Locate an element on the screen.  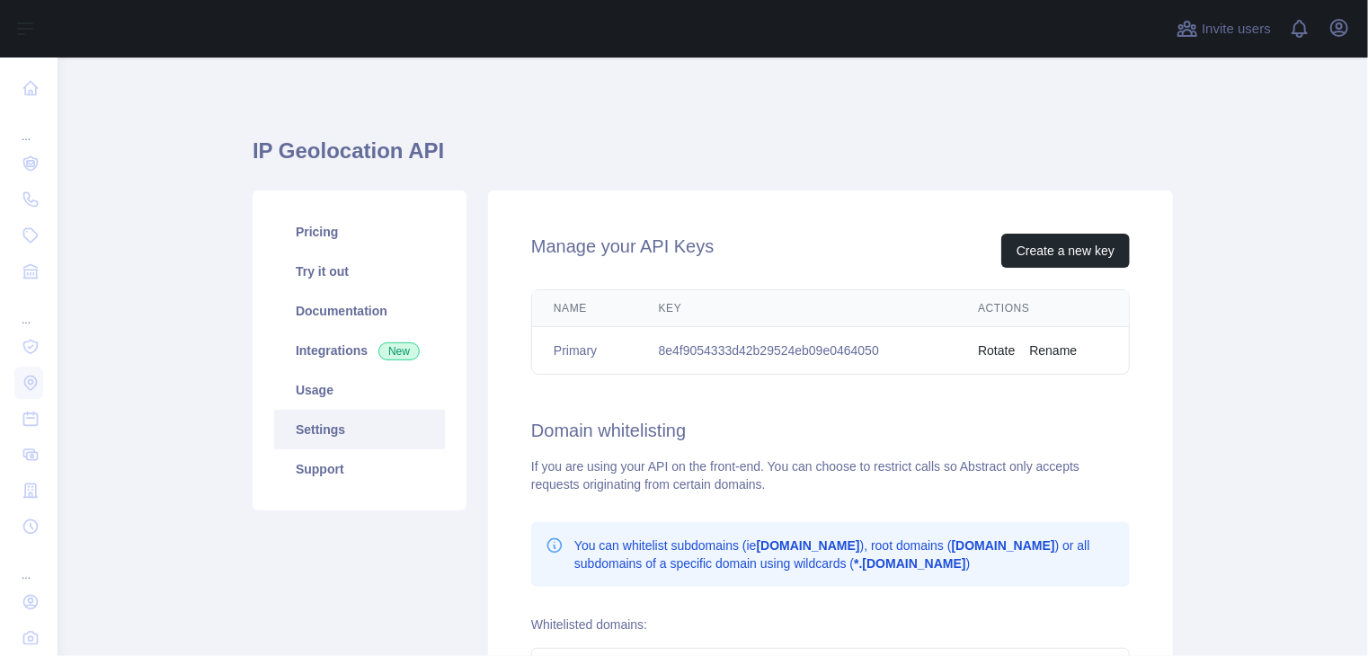
a: Try it out is located at coordinates (359, 271).